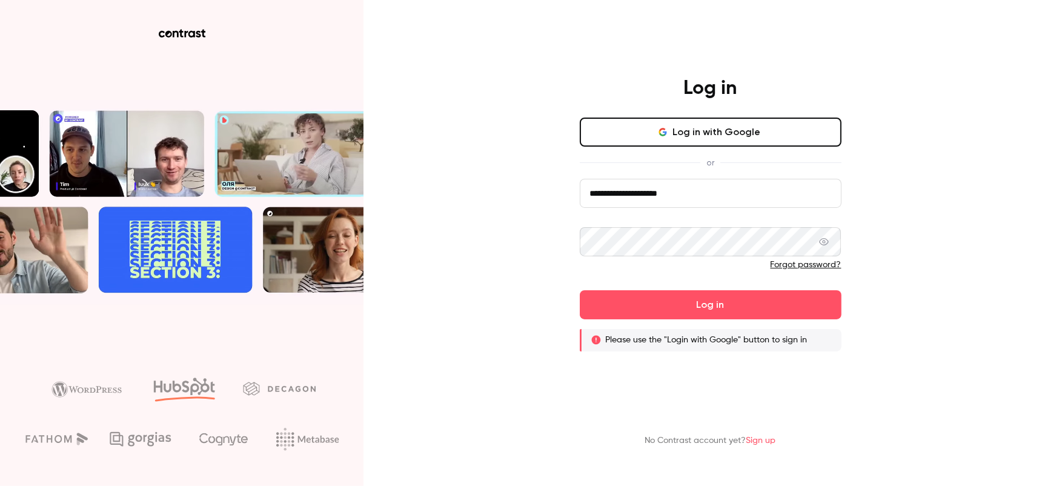 The width and height of the screenshot is (1039, 486). I want to click on p: No Contrast account yet?, so click(711, 441).